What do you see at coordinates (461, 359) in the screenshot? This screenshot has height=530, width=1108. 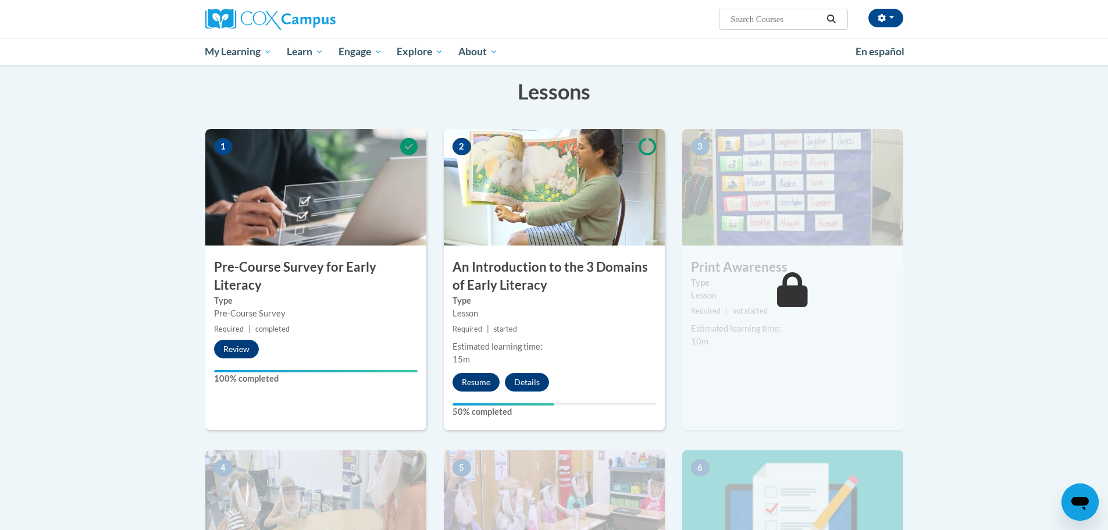 I see `span: 15m` at bounding box center [461, 359].